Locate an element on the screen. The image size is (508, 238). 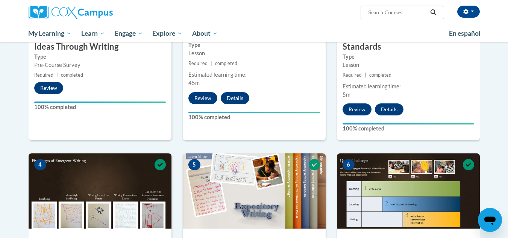
span: My Learning is located at coordinates (50, 33).